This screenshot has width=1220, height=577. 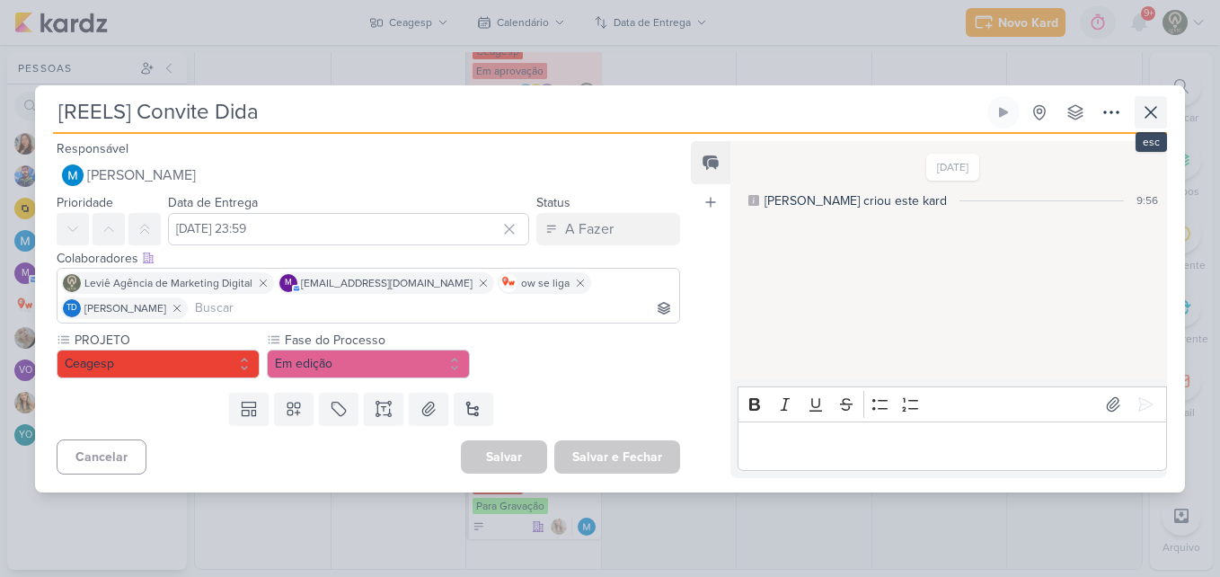 I want to click on img: MARIANA MIRANDA, so click(x=73, y=175).